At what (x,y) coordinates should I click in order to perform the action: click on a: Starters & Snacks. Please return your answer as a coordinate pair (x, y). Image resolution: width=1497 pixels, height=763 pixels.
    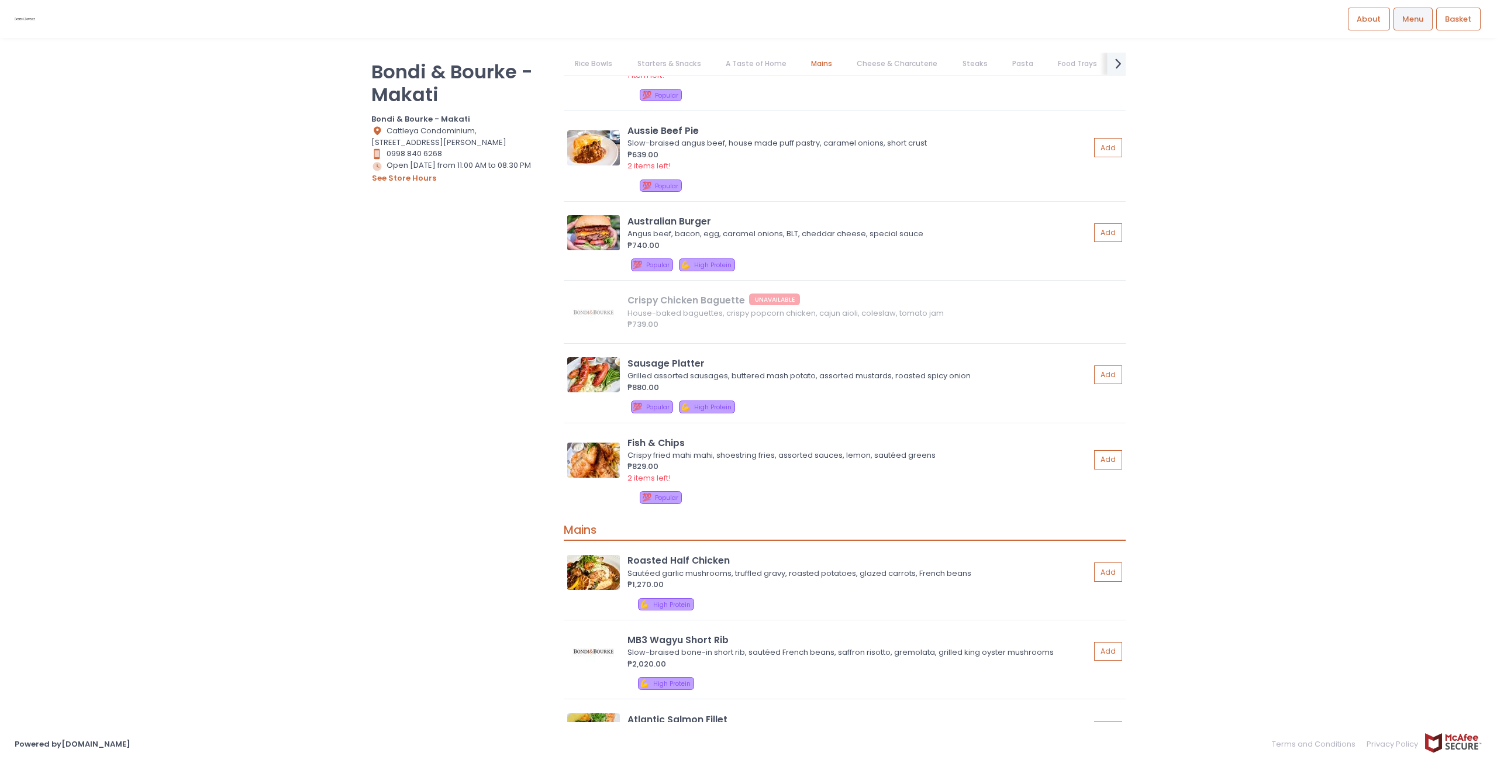
    Looking at the image, I should click on (669, 64).